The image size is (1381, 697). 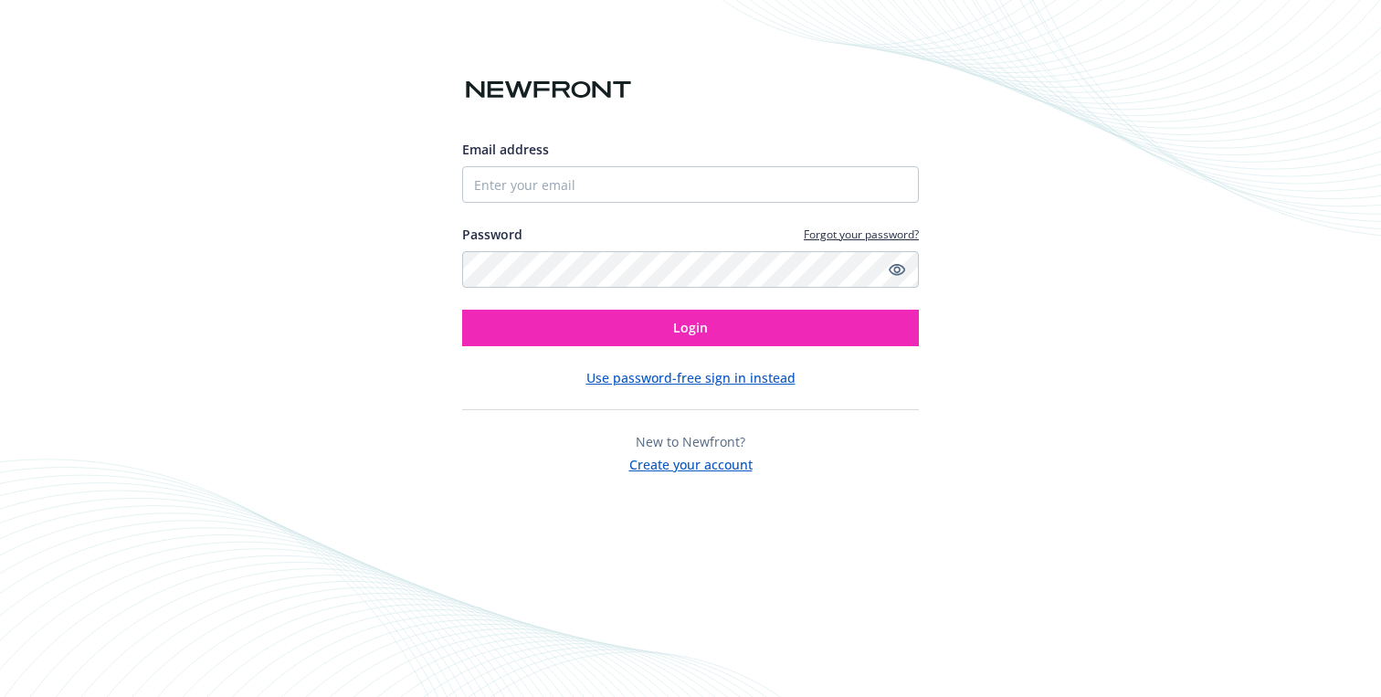 What do you see at coordinates (690, 269) in the screenshot?
I see `input: Enter your password` at bounding box center [690, 269].